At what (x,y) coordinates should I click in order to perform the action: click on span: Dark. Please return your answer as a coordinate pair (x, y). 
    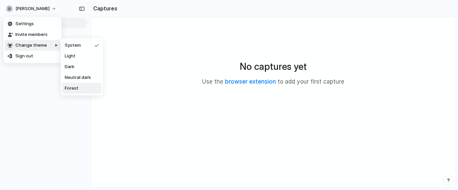
    Looking at the image, I should click on (69, 67).